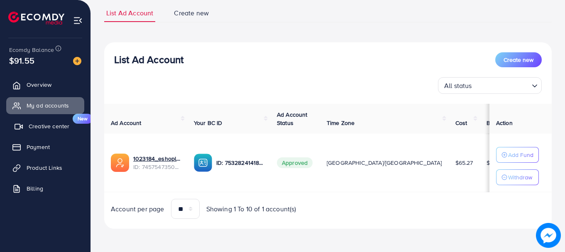 Image resolution: width=565 pixels, height=252 pixels. Describe the element at coordinates (464, 163) in the screenshot. I see `span: $65.27` at that location.